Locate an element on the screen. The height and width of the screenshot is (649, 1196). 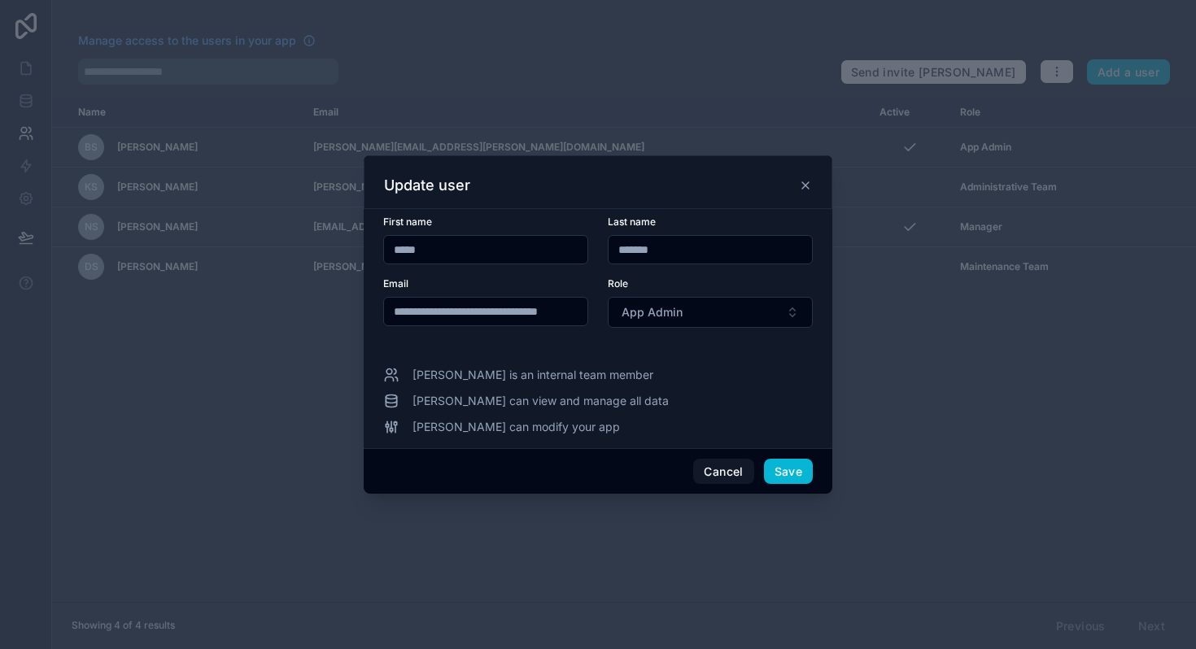
h3: Update user is located at coordinates (427, 185).